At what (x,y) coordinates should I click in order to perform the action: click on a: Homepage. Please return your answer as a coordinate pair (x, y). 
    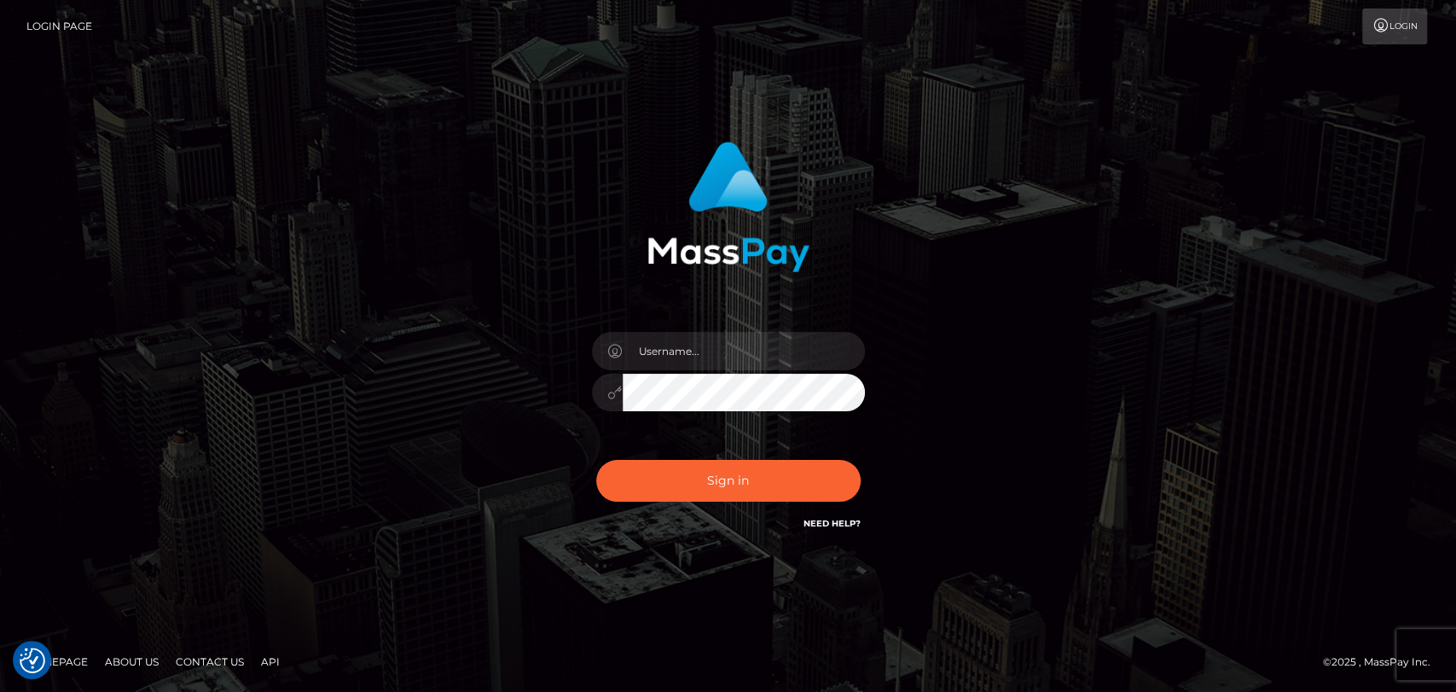
    Looking at the image, I should click on (56, 661).